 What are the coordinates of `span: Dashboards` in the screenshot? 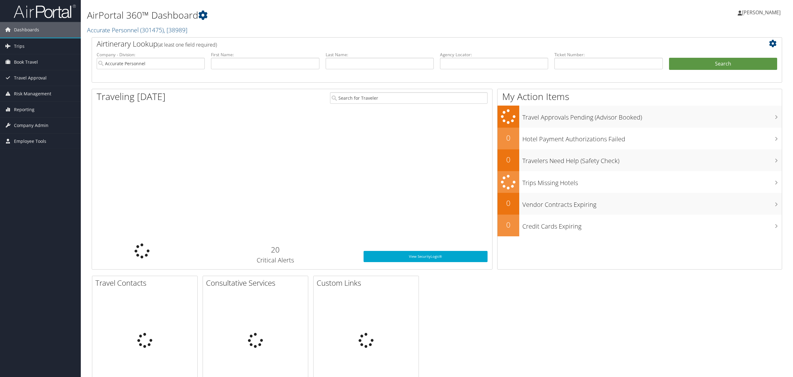 It's located at (26, 30).